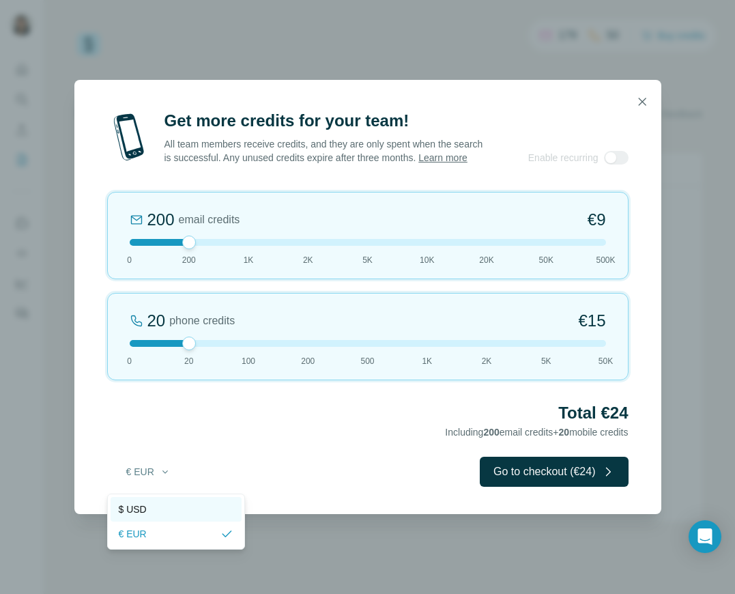 The height and width of the screenshot is (594, 735). What do you see at coordinates (324, 151) in the screenshot?
I see `p: All team members receive credits, and they are only spent when the search is successful. Any unus...` at bounding box center [324, 151].